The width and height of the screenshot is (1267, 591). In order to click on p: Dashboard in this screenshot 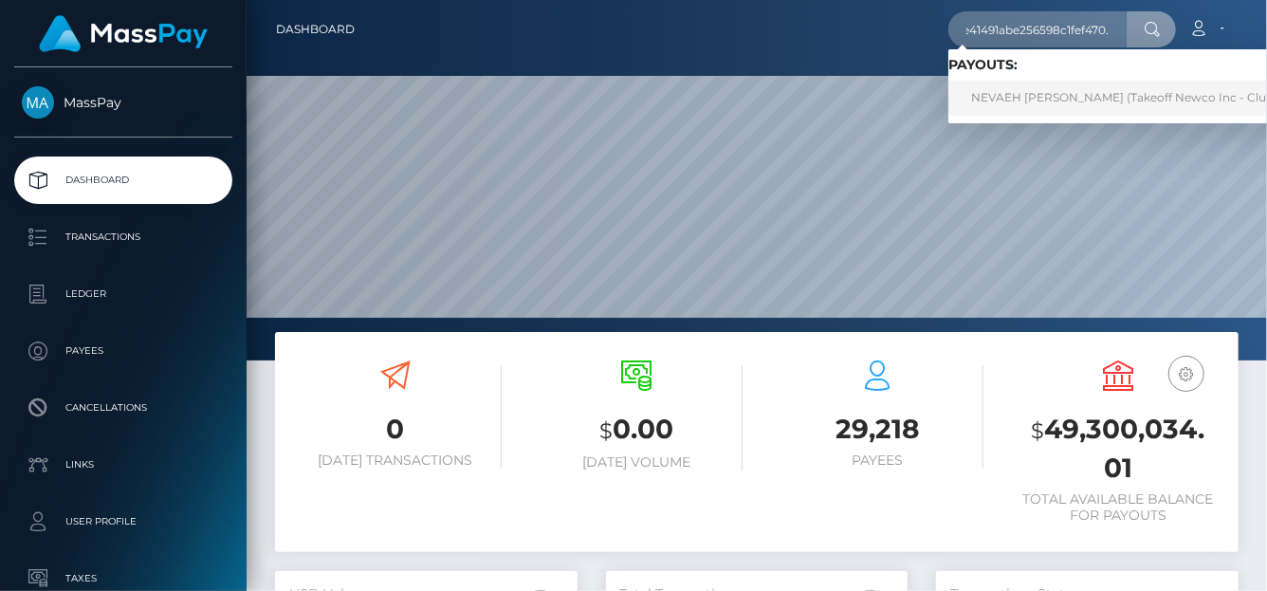, I will do `click(123, 180)`.